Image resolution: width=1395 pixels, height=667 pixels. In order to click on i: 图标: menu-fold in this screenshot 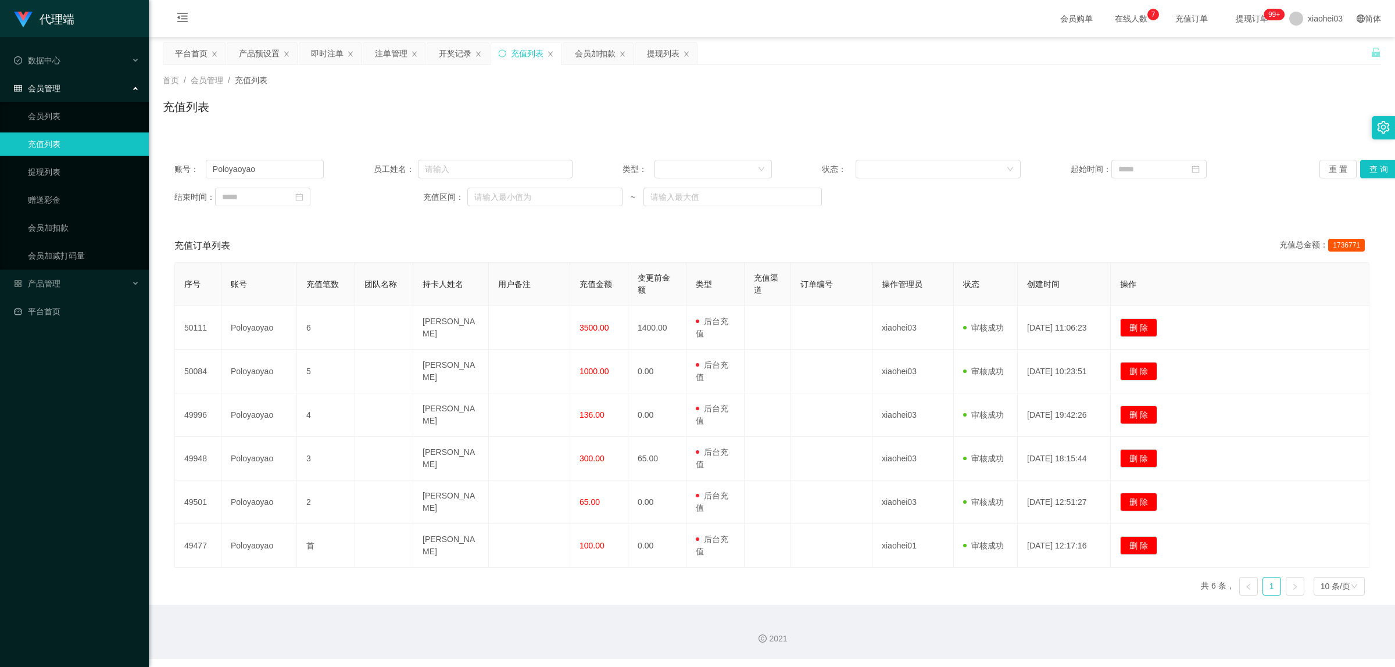, I will do `click(183, 19)`.